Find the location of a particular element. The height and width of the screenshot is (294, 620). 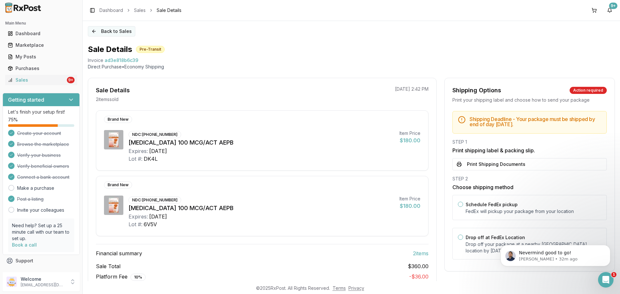

p: 2 item s sold is located at coordinates (107, 100).